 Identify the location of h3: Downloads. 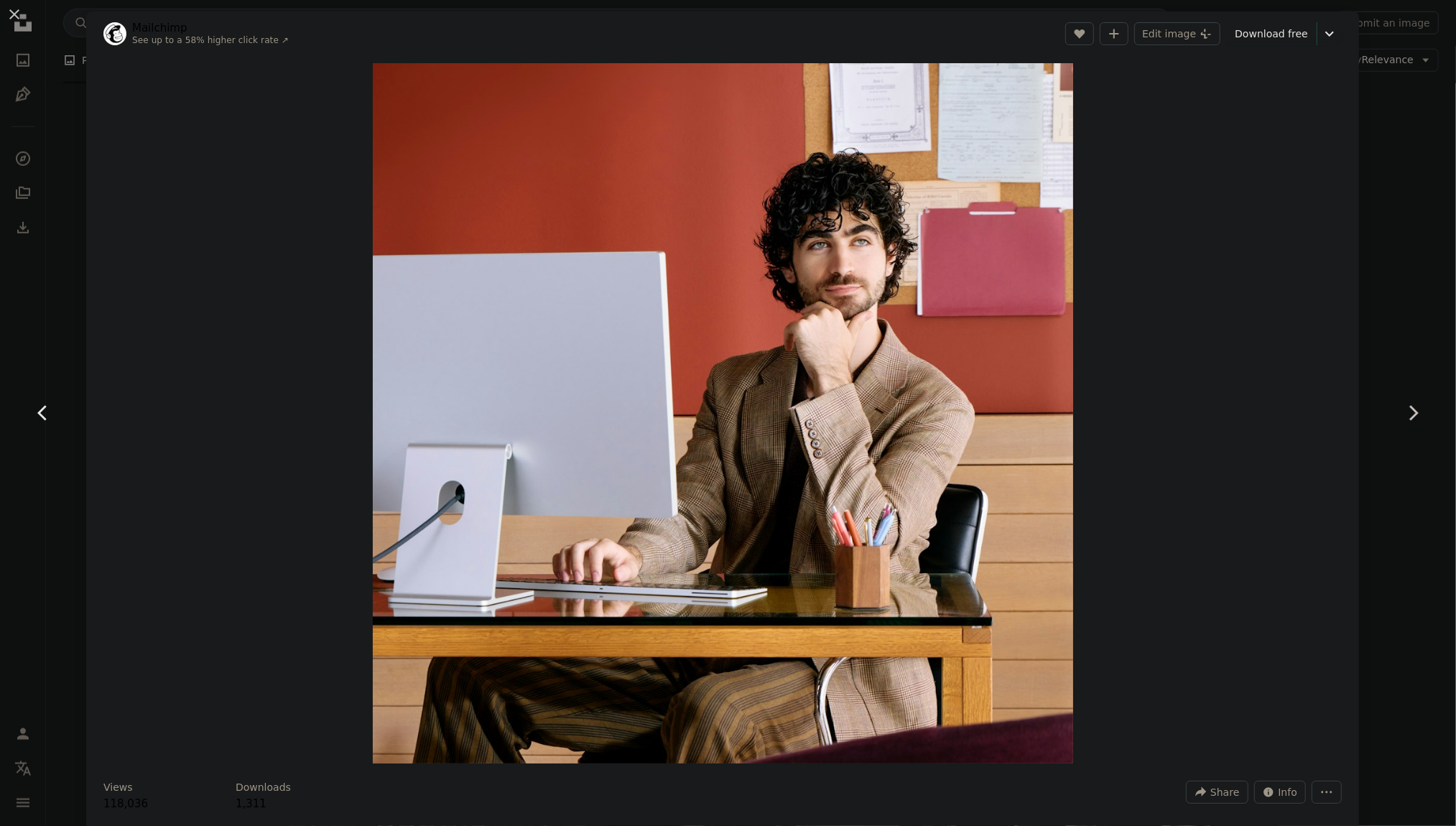
(263, 788).